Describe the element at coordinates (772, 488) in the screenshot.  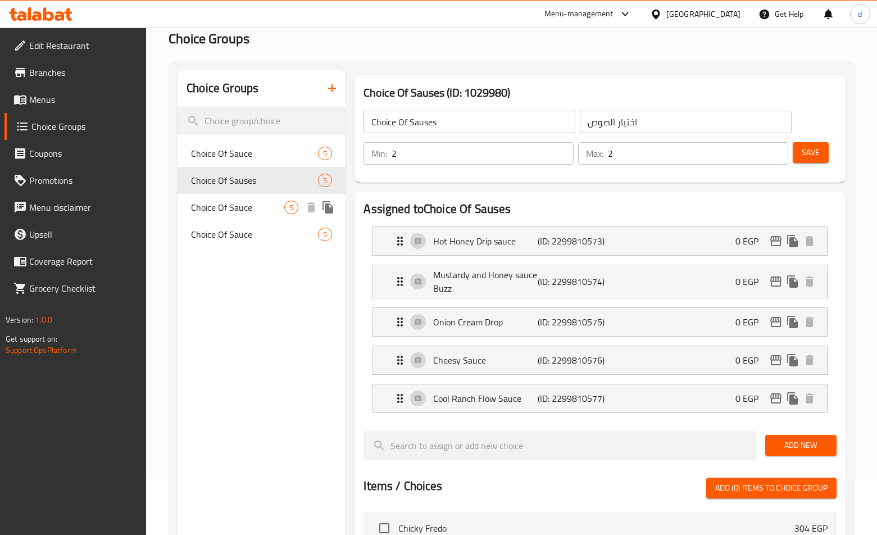
I see `button: Add (0) items to choice group` at that location.